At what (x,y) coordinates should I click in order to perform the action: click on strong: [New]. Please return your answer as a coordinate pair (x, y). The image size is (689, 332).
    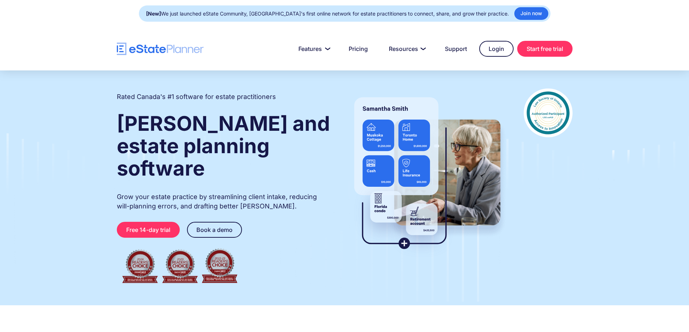
    Looking at the image, I should click on (153, 13).